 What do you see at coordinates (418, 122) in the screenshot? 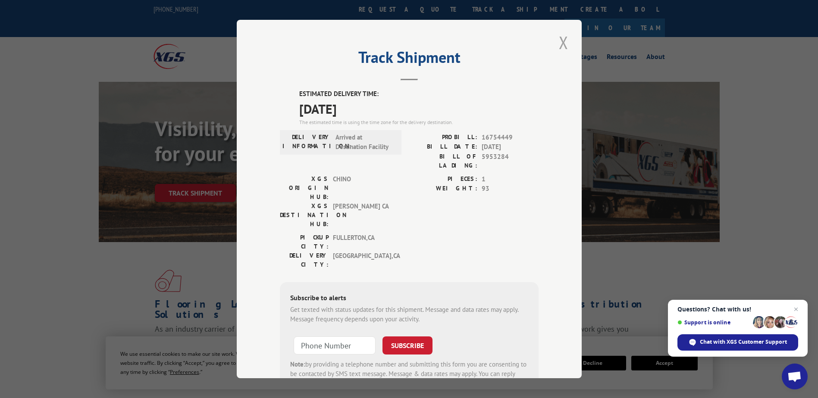
I see `div: The estimated time is using the time zone for the delivery destination.` at bounding box center [418, 122].